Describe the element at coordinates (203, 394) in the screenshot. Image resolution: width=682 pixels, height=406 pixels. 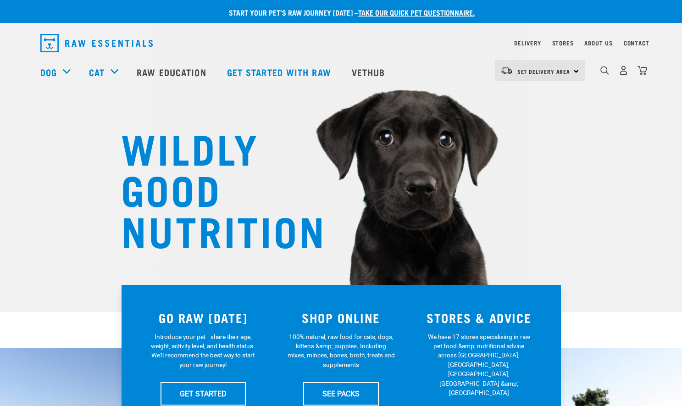
I see `a: GET STARTED` at that location.